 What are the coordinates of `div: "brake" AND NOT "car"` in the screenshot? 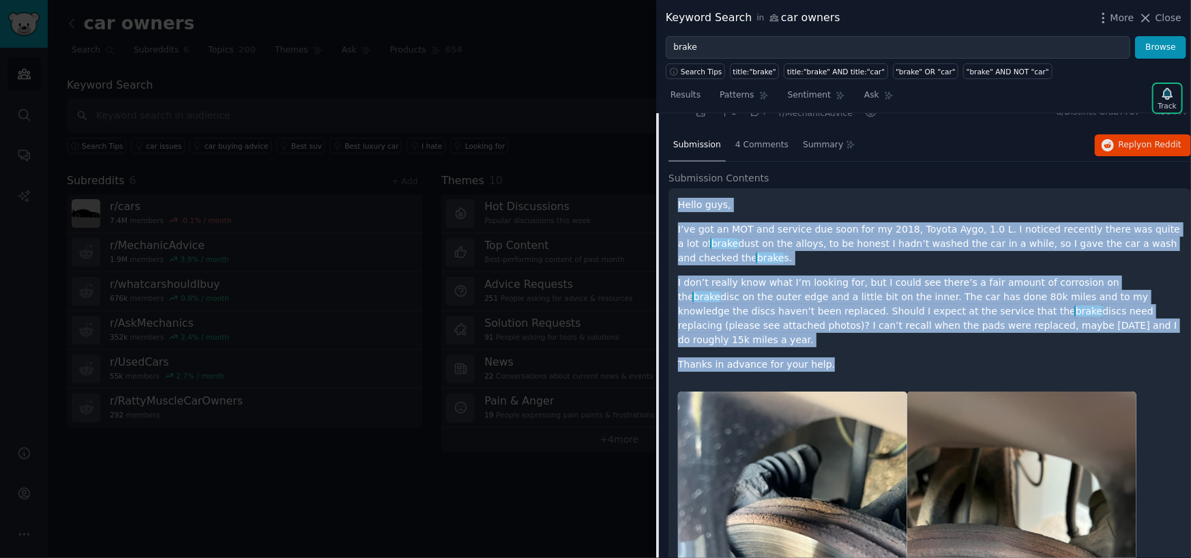 It's located at (1008, 72).